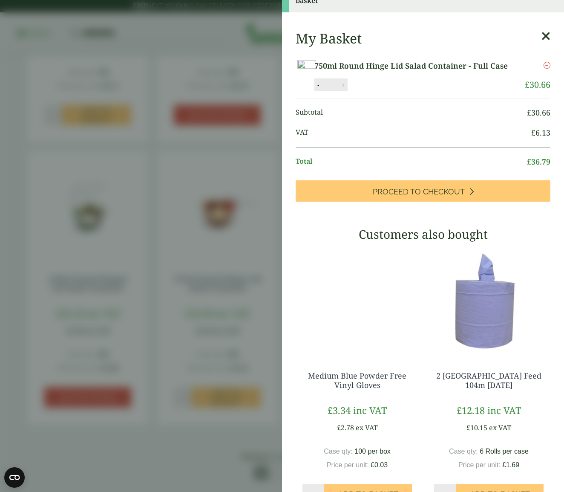 The image size is (564, 492). Describe the element at coordinates (14, 477) in the screenshot. I see `button: Open CMP widget` at that location.